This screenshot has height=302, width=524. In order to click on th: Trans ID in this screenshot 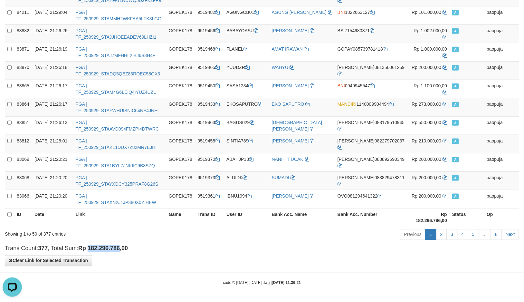, I will do `click(209, 217)`.